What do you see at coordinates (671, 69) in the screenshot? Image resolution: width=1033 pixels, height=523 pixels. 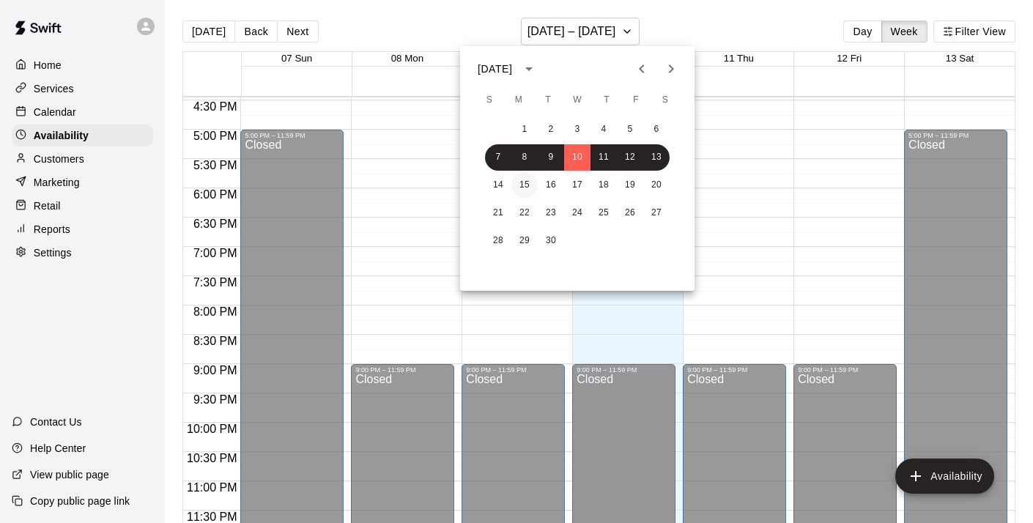 I see `button: Next month` at bounding box center [671, 69].